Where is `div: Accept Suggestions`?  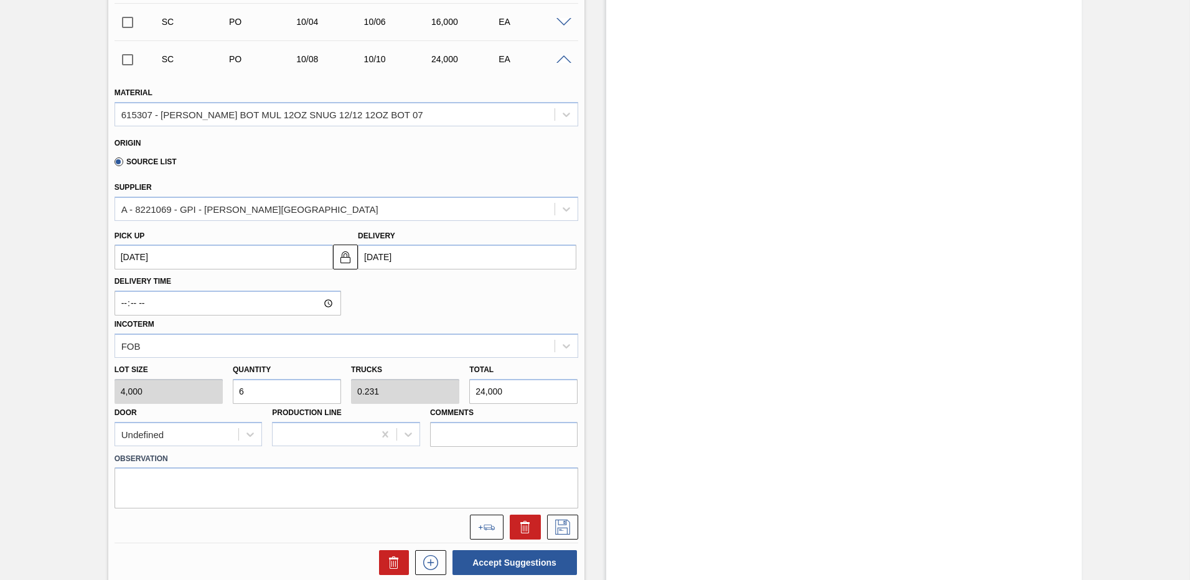 div: Accept Suggestions is located at coordinates (512, 563).